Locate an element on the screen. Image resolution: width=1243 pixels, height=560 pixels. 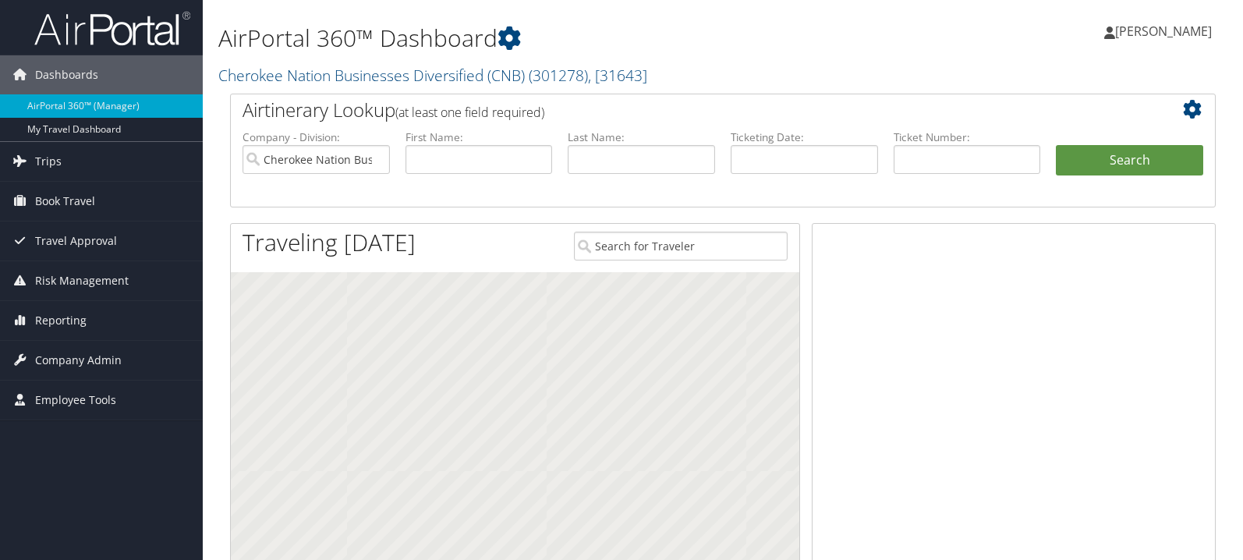
a: Cherokee Nation Businesses Diversified (CNB) is located at coordinates (433, 75).